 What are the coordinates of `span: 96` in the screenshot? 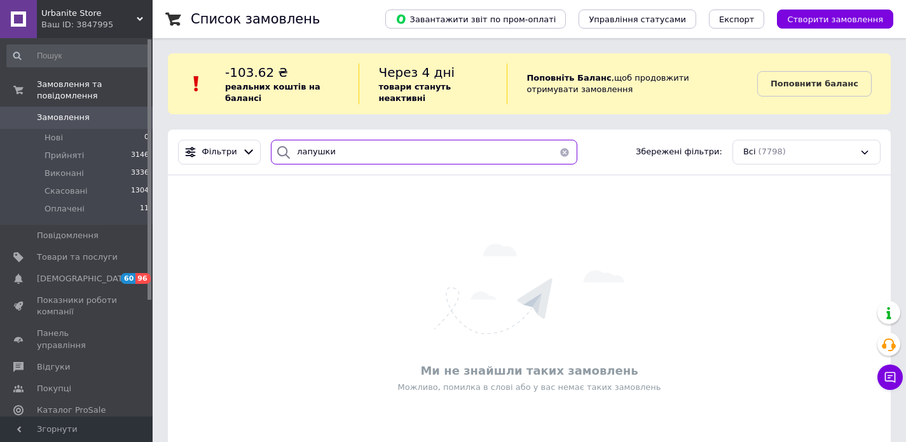 It's located at (142, 278).